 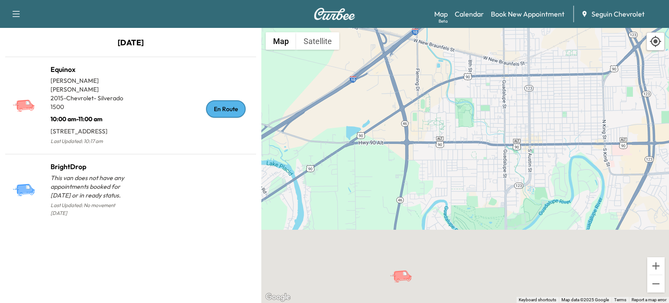 What do you see at coordinates (655, 41) in the screenshot?
I see `div: Recenter map` at bounding box center [655, 41].